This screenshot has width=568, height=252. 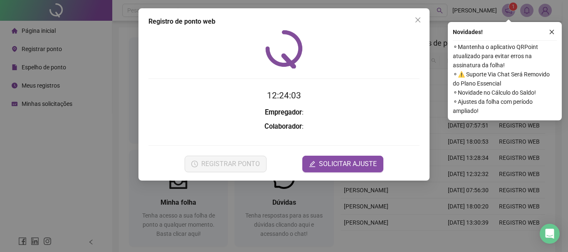 I want to click on span: ⚬ Ajustes da folha com período ampliado!, so click(x=504, y=106).